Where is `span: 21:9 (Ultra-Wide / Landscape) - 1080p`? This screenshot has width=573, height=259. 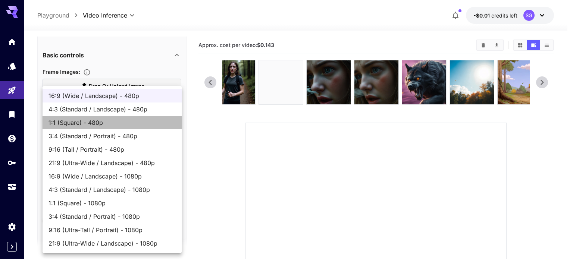
span: 21:9 (Ultra-Wide / Landscape) - 1080p is located at coordinates (112, 244).